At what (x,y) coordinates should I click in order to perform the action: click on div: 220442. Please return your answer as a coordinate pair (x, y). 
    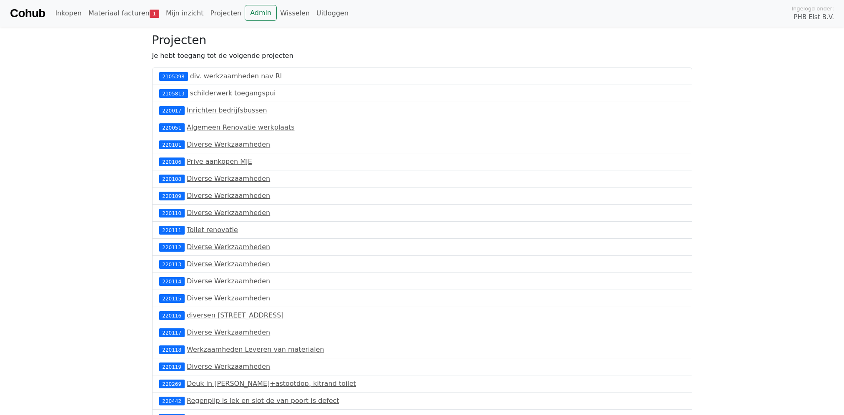
    Looking at the image, I should click on (172, 401).